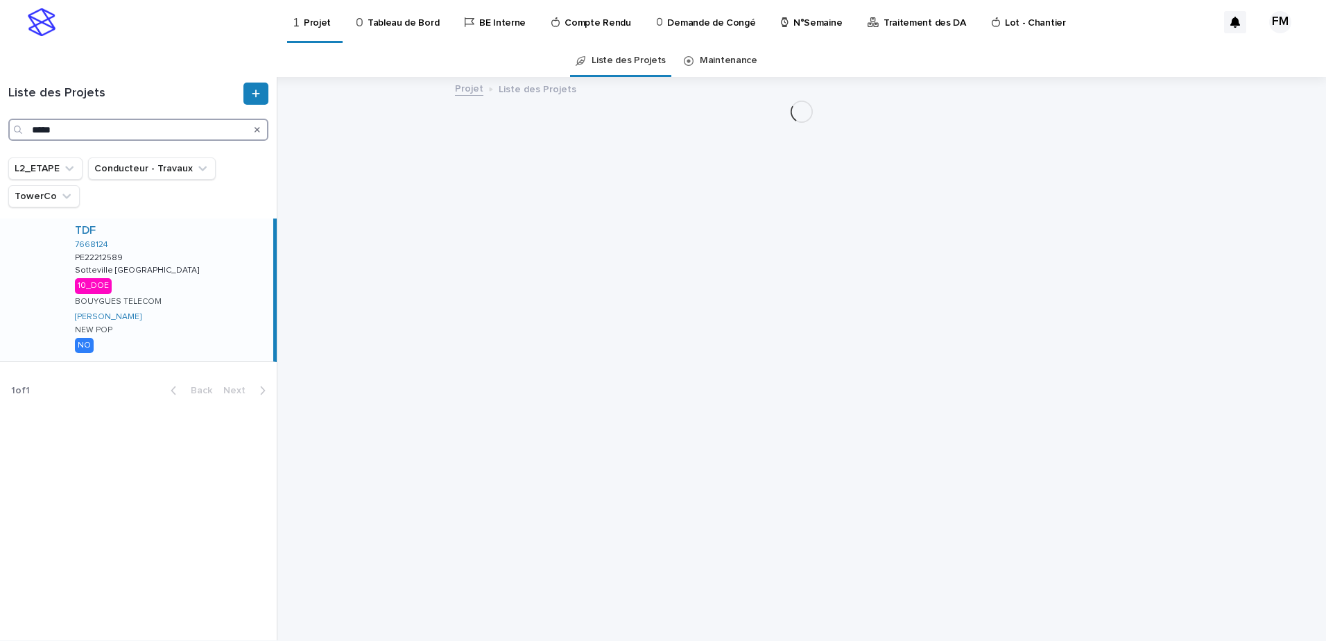 The image size is (1326, 641). I want to click on a: 7668124, so click(92, 245).